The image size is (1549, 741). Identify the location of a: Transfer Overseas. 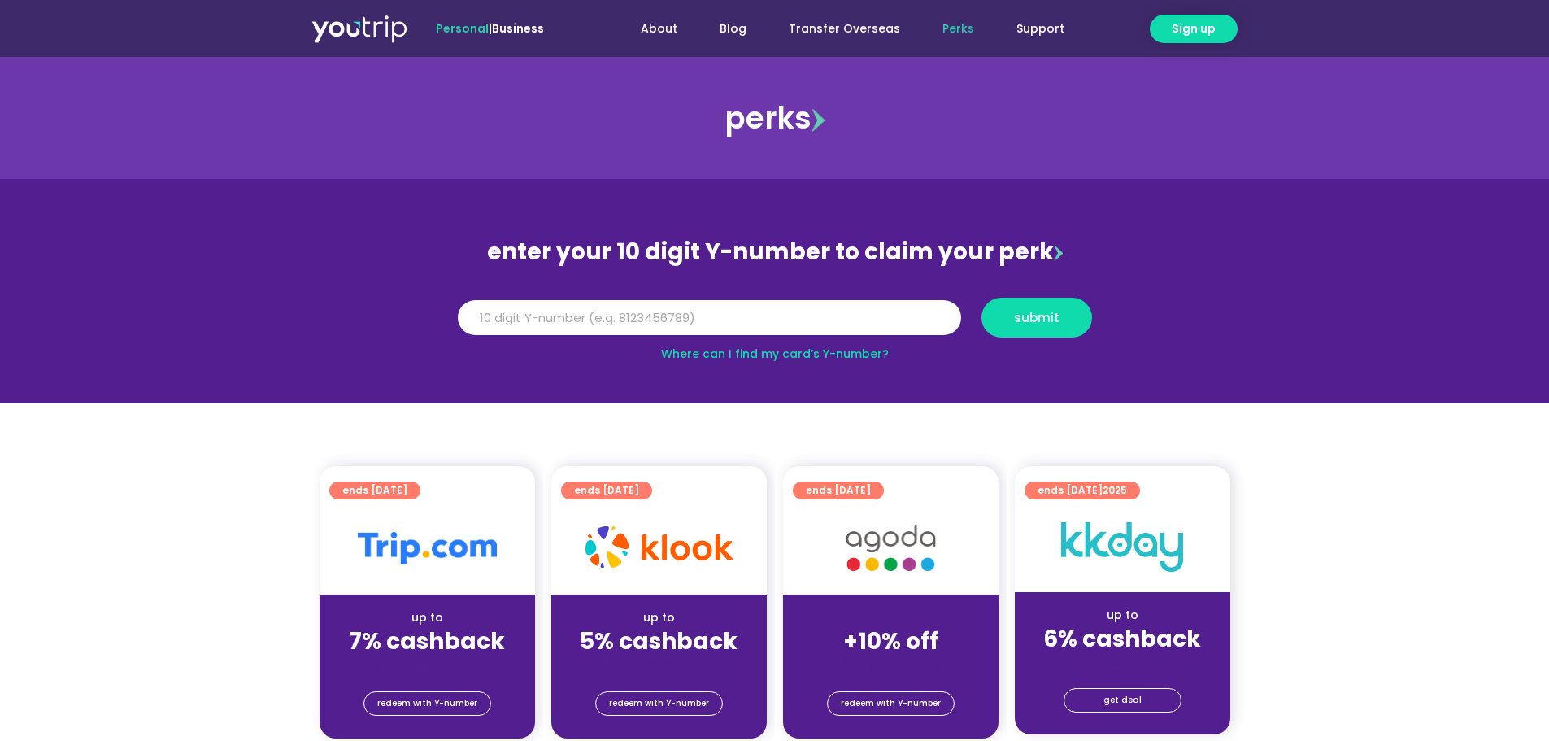
(844, 28).